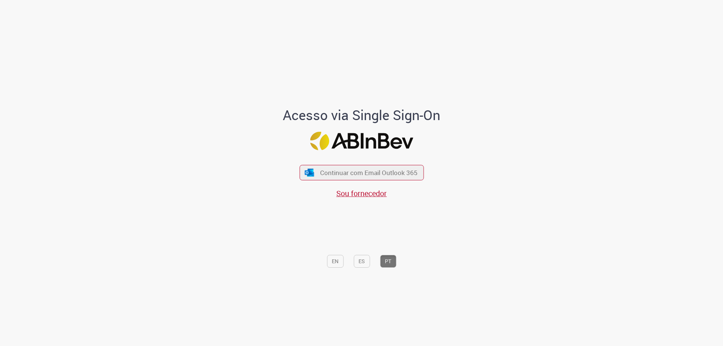  What do you see at coordinates (361, 115) in the screenshot?
I see `h1: Acesso via Single Sign-On` at bounding box center [361, 115].